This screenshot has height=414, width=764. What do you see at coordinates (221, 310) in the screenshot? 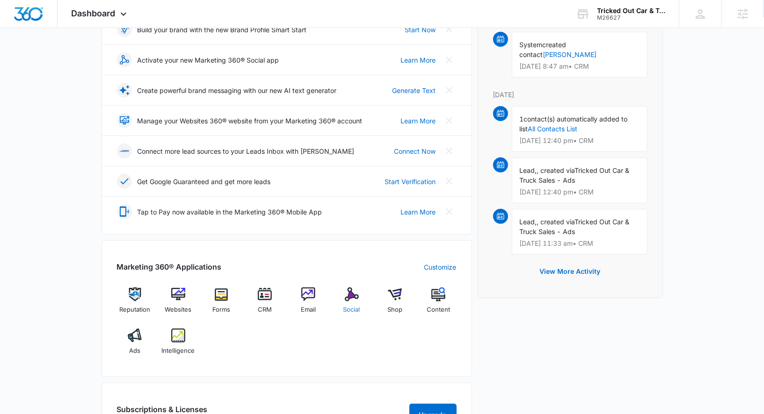
I see `span: Forms` at bounding box center [221, 310].